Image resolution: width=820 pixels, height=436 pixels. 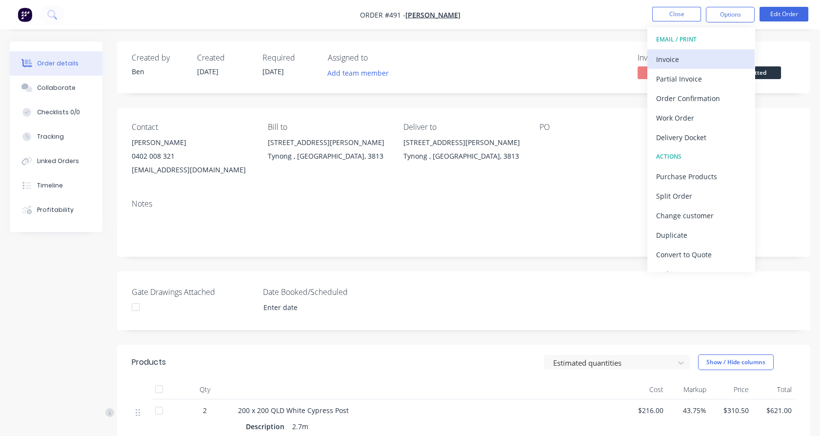 I want to click on div: Order Confirmation, so click(x=701, y=98).